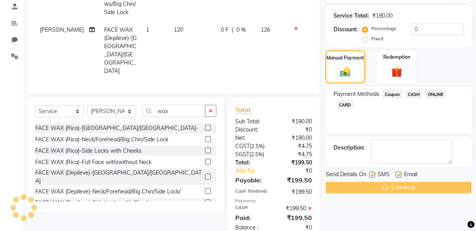 The image size is (476, 231). Describe the element at coordinates (242, 146) in the screenshot. I see `span: CGST` at that location.